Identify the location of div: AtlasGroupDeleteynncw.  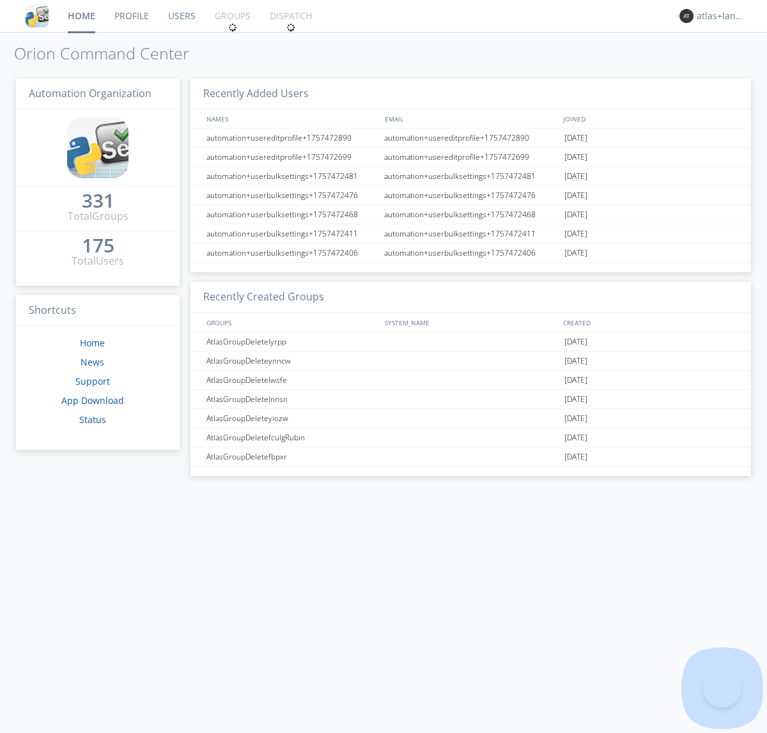
(291, 360).